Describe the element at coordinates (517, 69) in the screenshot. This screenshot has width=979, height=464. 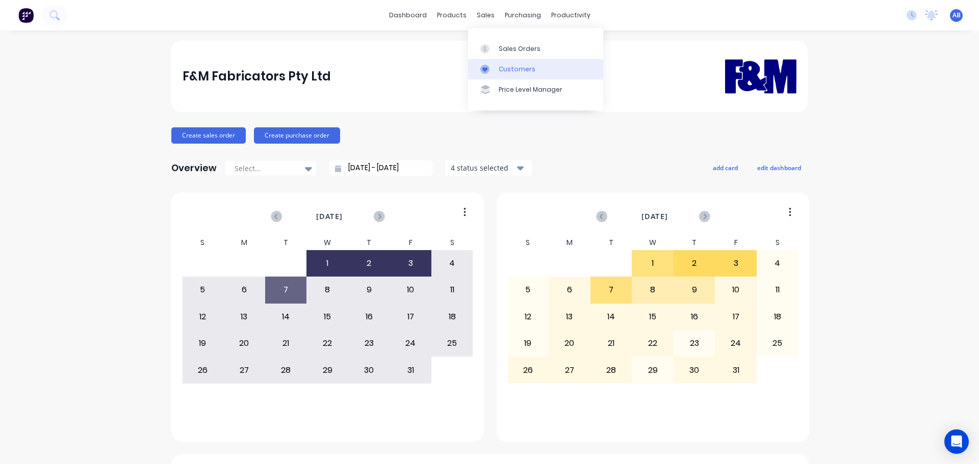
I see `div: Customers` at that location.